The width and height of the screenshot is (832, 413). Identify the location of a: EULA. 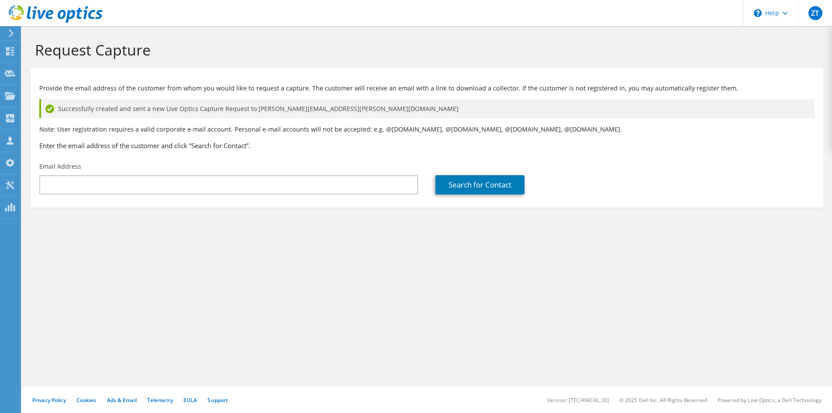
(190, 400).